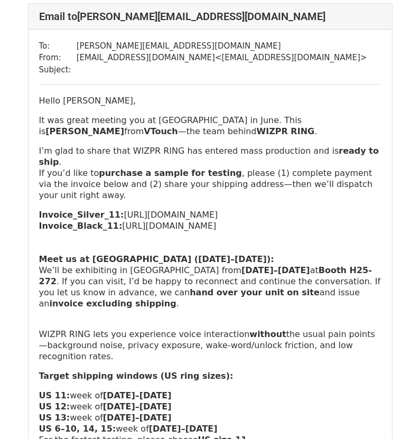 The height and width of the screenshot is (439, 420). Describe the element at coordinates (81, 225) in the screenshot. I see `strong: Invoice_Black_11:` at that location.